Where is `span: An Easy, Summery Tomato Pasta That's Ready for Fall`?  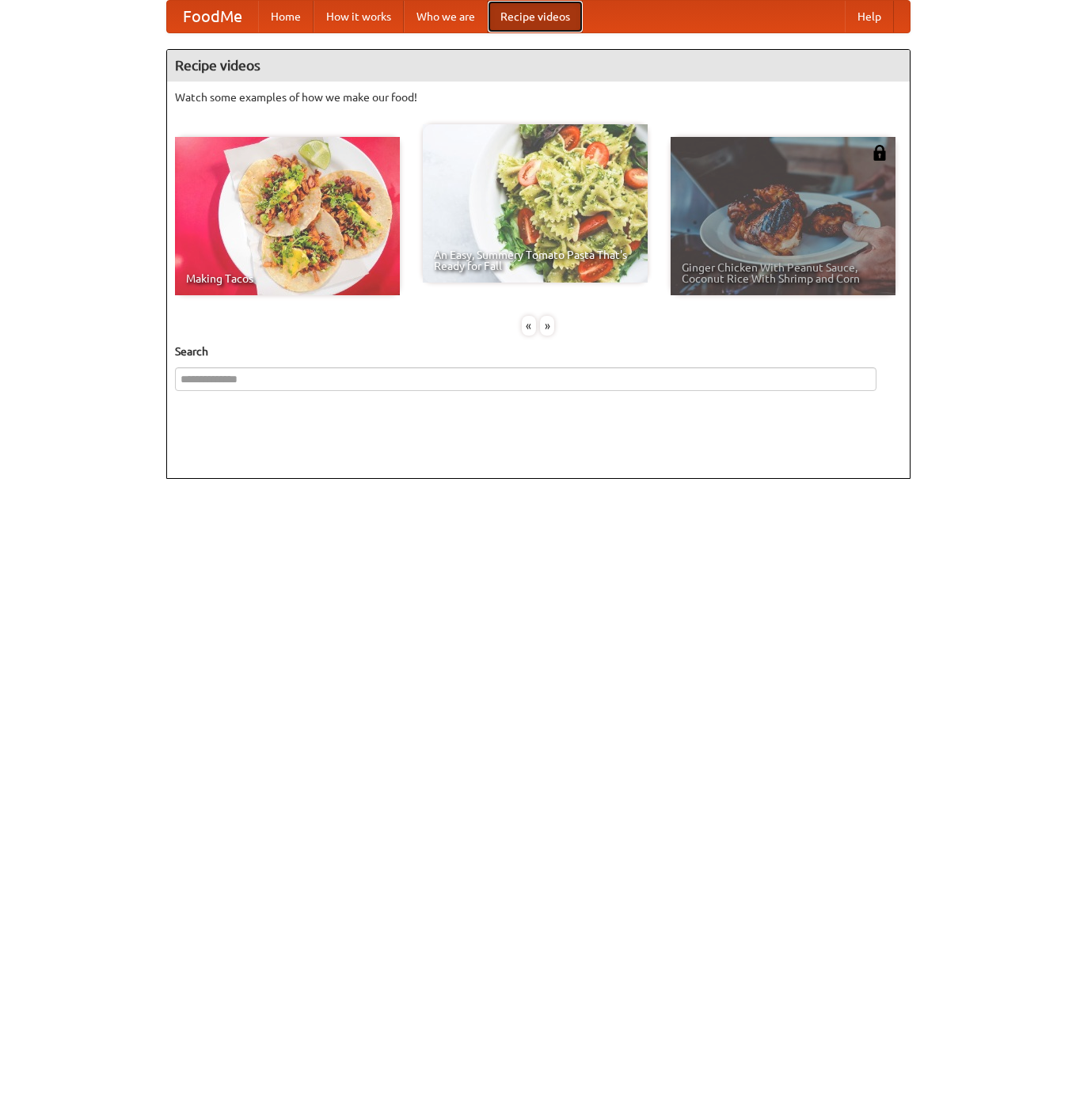
span: An Easy, Summery Tomato Pasta That's Ready for Fall is located at coordinates (536, 261).